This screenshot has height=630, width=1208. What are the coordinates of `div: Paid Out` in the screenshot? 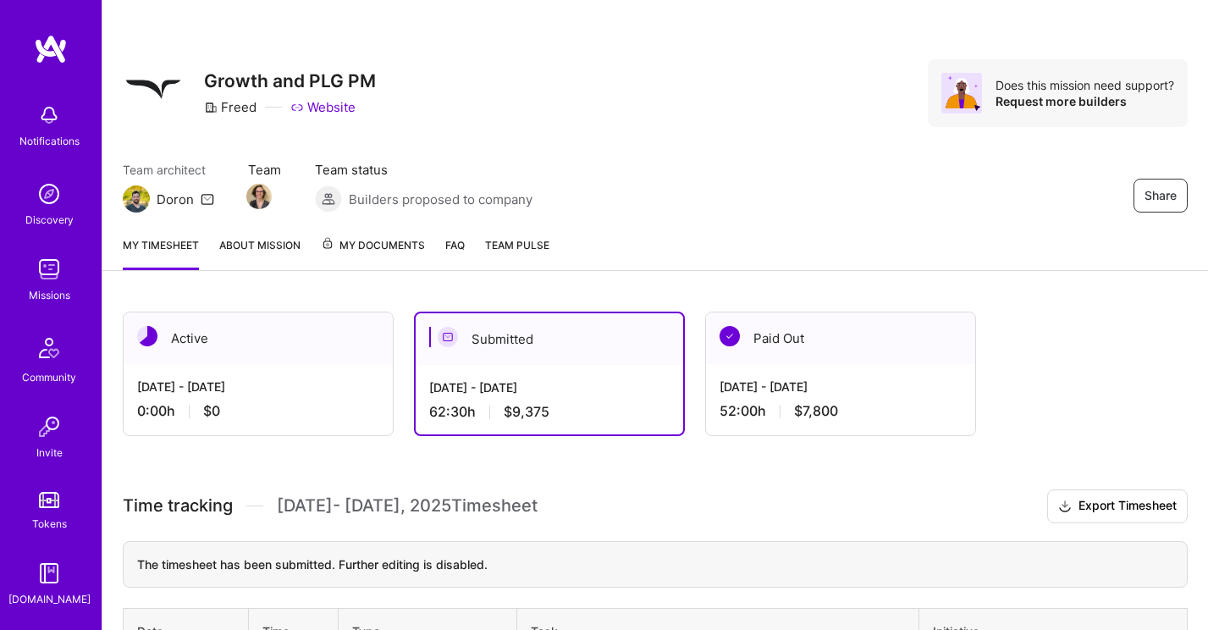 It's located at (840, 338).